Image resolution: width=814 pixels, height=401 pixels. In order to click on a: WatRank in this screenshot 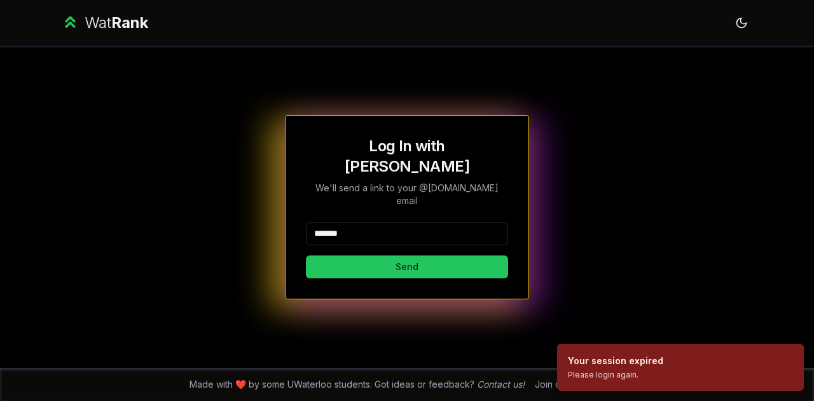, I will do `click(104, 23)`.